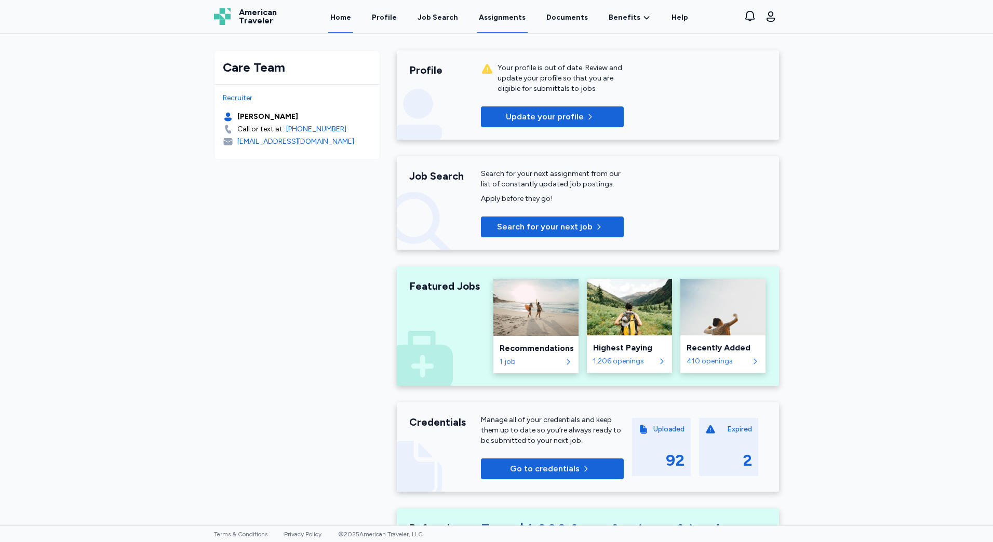  I want to click on button: Update your profile, so click(552, 117).